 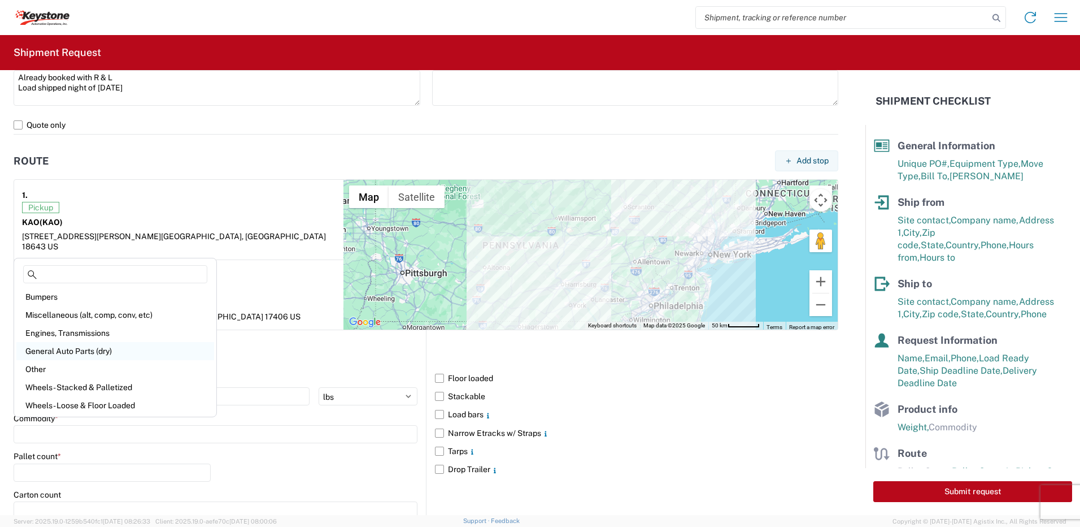 What do you see at coordinates (812, 327) in the screenshot?
I see `a: Report a map error` at bounding box center [812, 327].